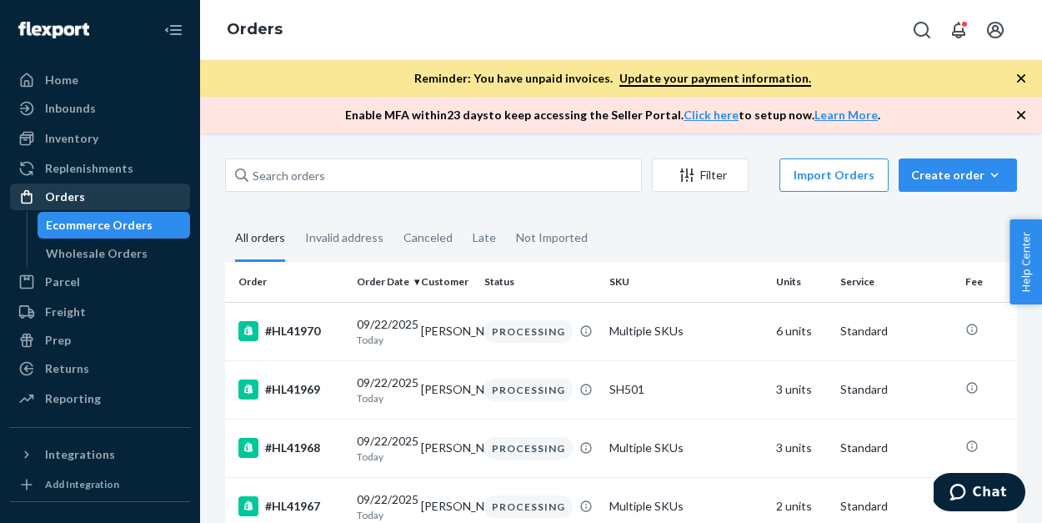 The image size is (1042, 523). Describe the element at coordinates (100, 80) in the screenshot. I see `a: Home` at that location.